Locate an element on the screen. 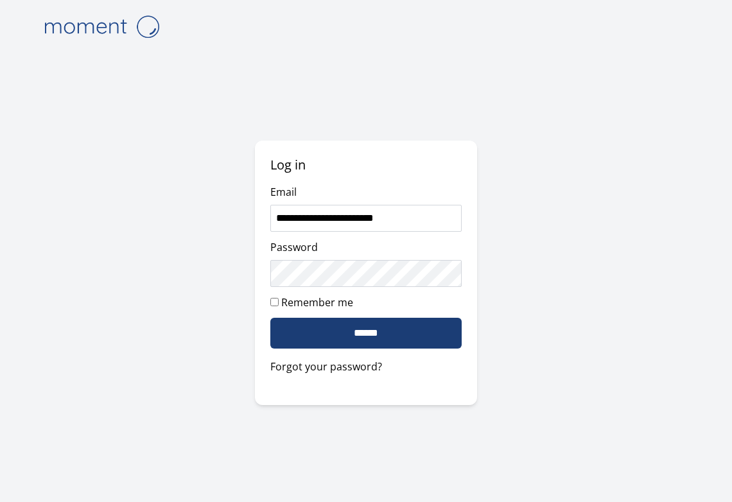 This screenshot has width=732, height=502. h2: Log in is located at coordinates (366, 165).